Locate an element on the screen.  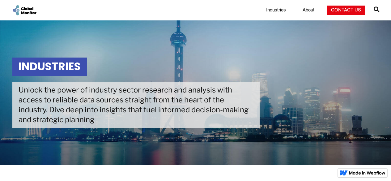
a: home is located at coordinates (24, 10).